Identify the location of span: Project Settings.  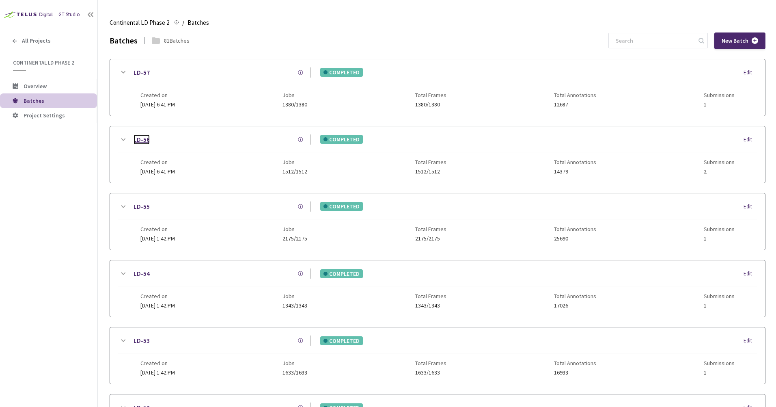
(44, 115).